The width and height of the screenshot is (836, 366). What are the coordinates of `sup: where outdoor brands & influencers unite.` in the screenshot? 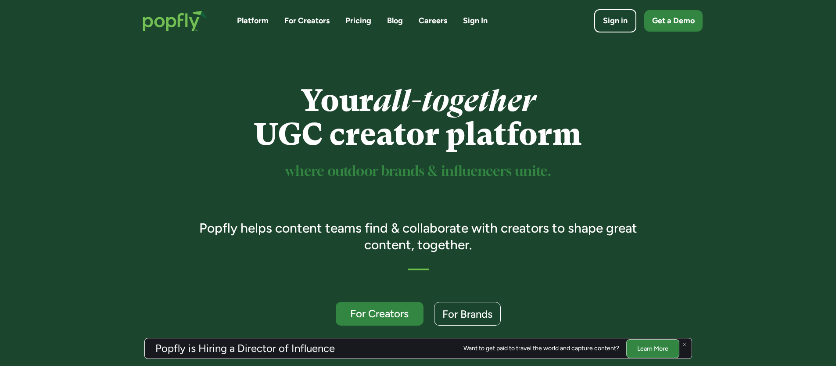 It's located at (418, 172).